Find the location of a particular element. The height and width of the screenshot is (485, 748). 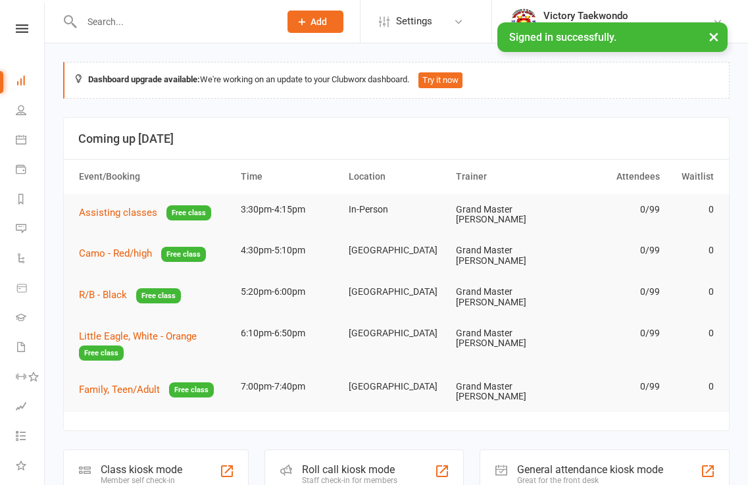

span: Little Eagle, White - Orange is located at coordinates (137, 336).